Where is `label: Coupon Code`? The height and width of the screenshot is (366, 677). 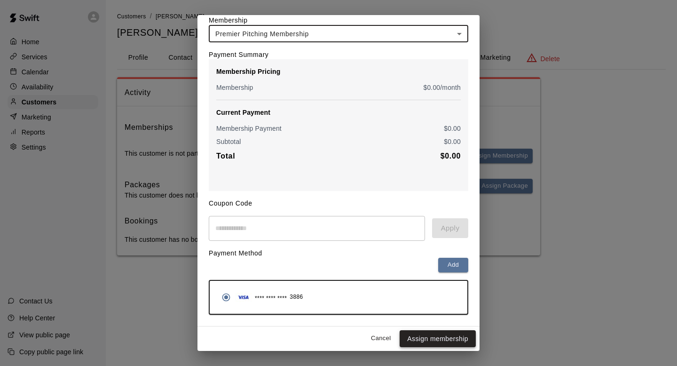
label: Coupon Code is located at coordinates (230, 203).